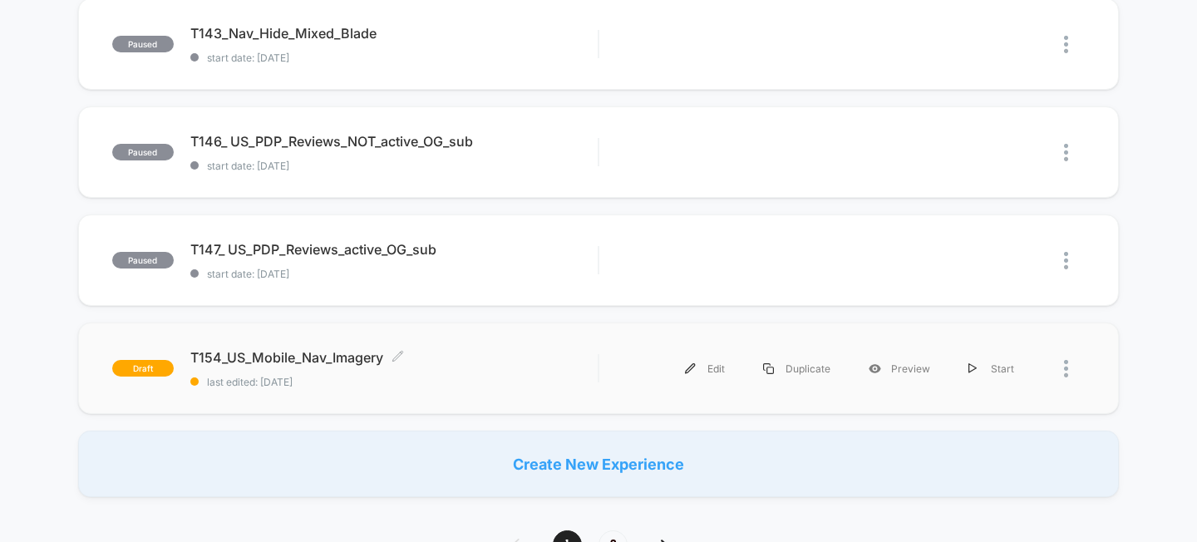  Describe the element at coordinates (991, 368) in the screenshot. I see `div: Start` at that location.